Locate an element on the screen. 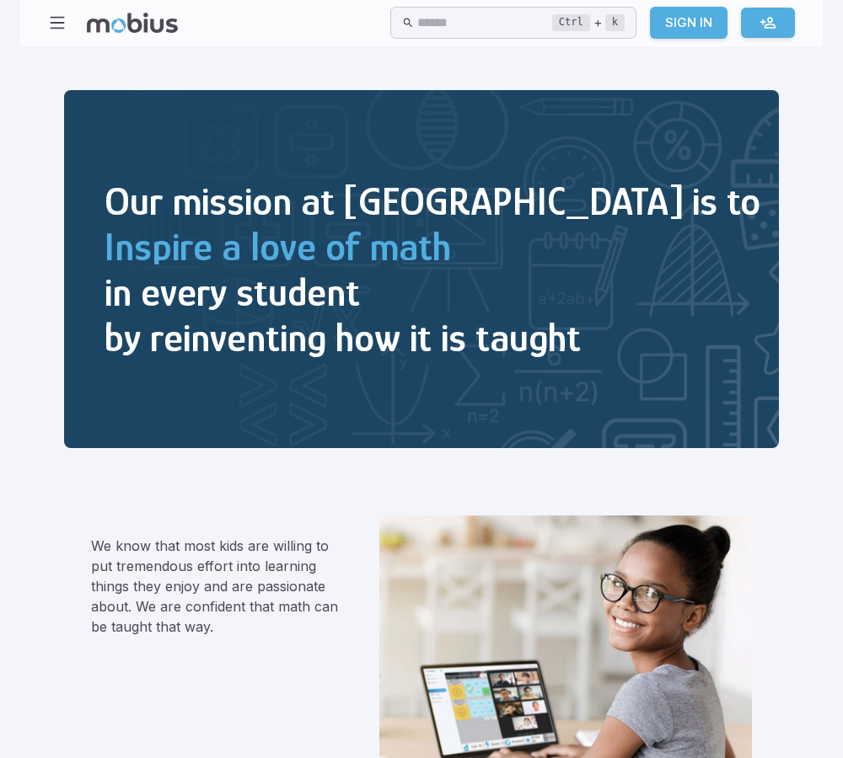  h2: in every student is located at coordinates (432, 292).